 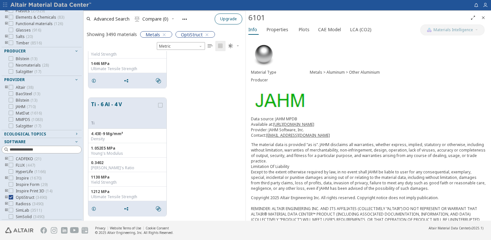 What do you see at coordinates (30, 11) in the screenshot?
I see `span: Plastics` at bounding box center [30, 11].